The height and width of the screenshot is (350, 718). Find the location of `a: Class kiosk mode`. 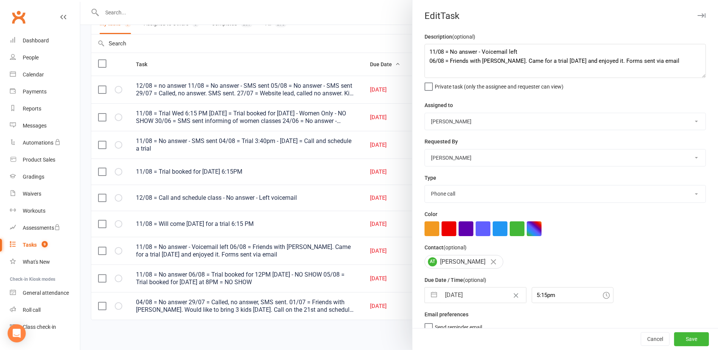

a: Class kiosk mode is located at coordinates (45, 327).